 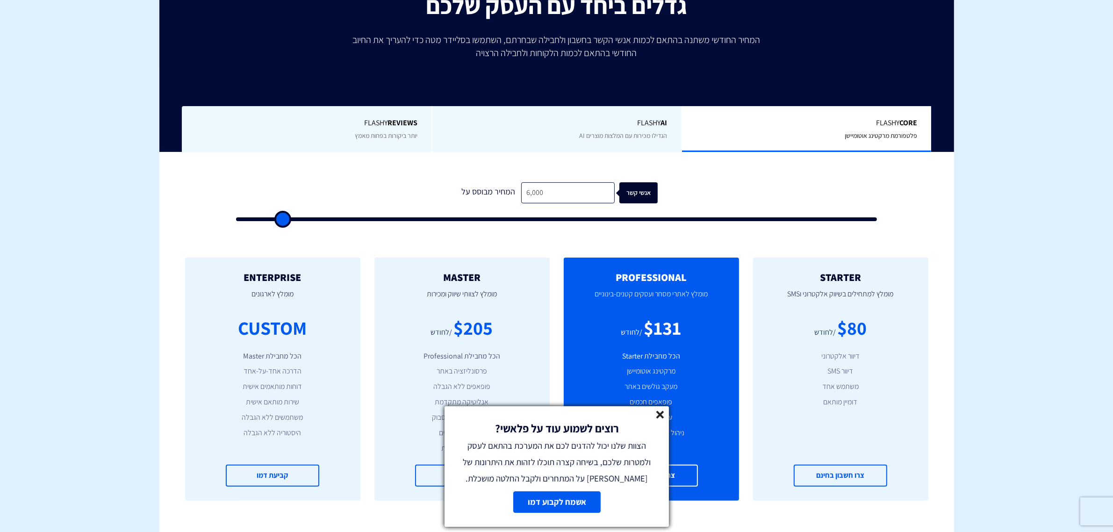 I want to click on div: $205, so click(x=474, y=328).